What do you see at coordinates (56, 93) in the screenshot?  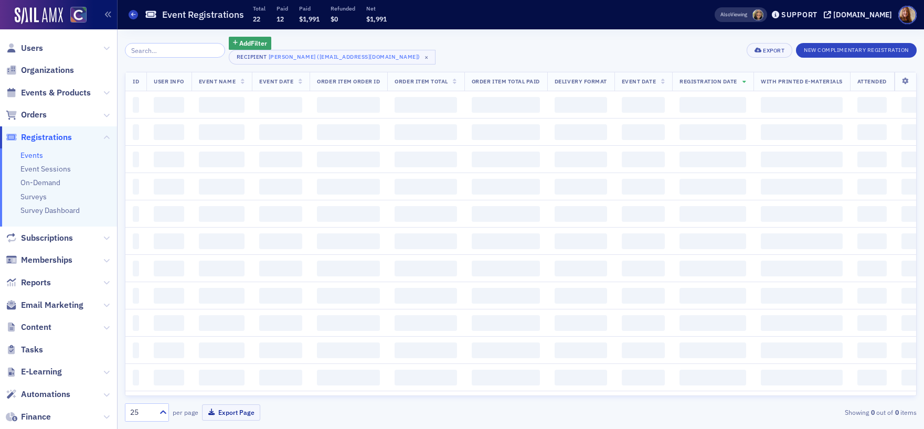 I see `span: Events & Products` at bounding box center [56, 93].